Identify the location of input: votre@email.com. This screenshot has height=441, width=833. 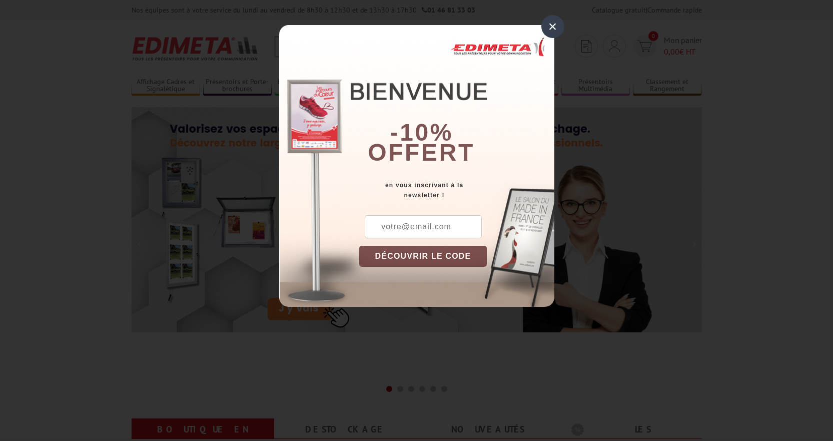
(423, 227).